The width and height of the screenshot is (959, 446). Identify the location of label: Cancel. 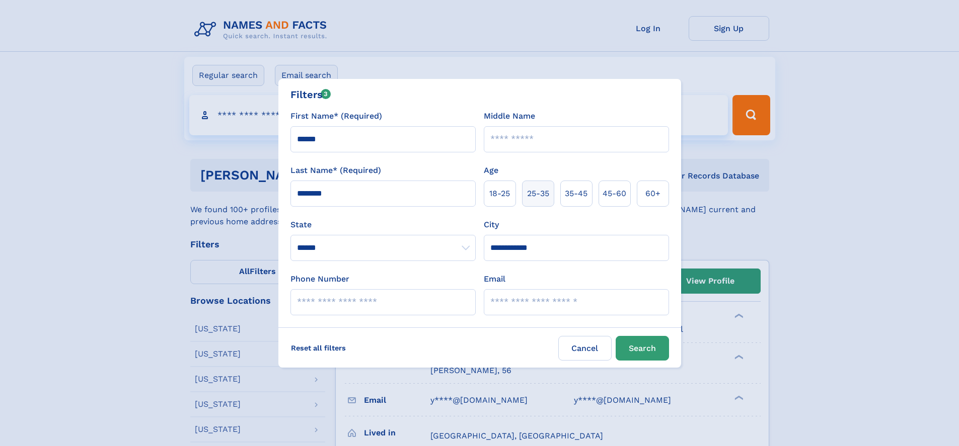
(585, 348).